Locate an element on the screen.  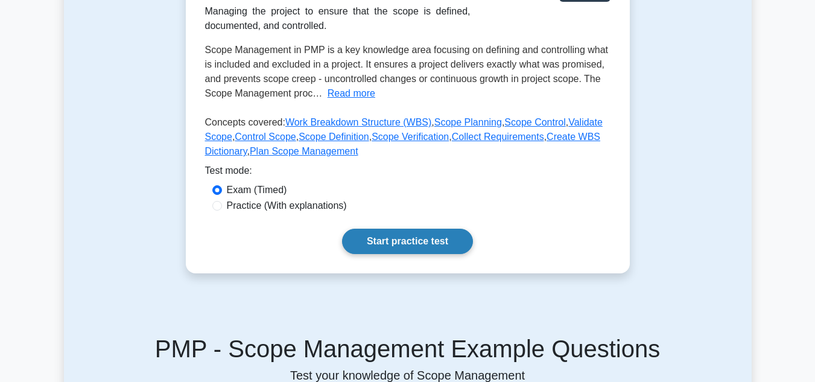
a: Plan Scope Management is located at coordinates (304, 151).